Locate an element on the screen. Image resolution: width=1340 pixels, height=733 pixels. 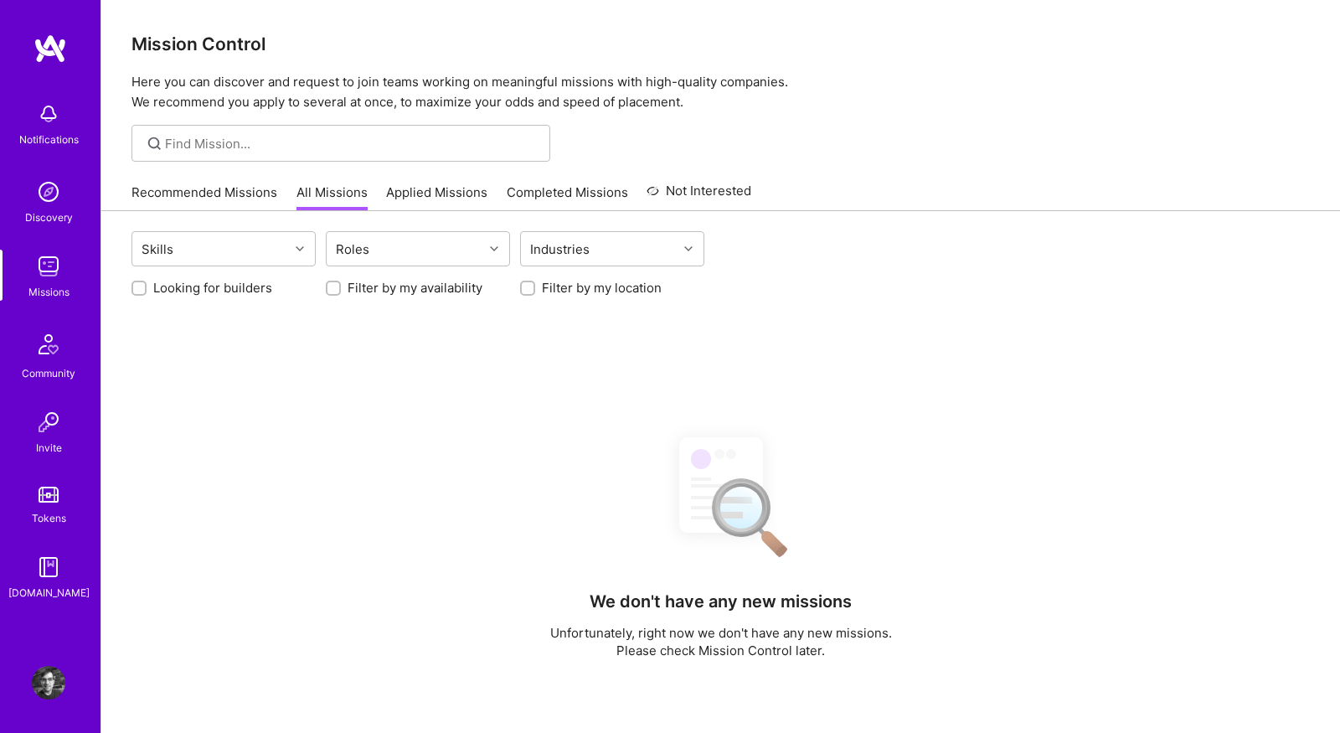
div: Discovery is located at coordinates (49, 217).